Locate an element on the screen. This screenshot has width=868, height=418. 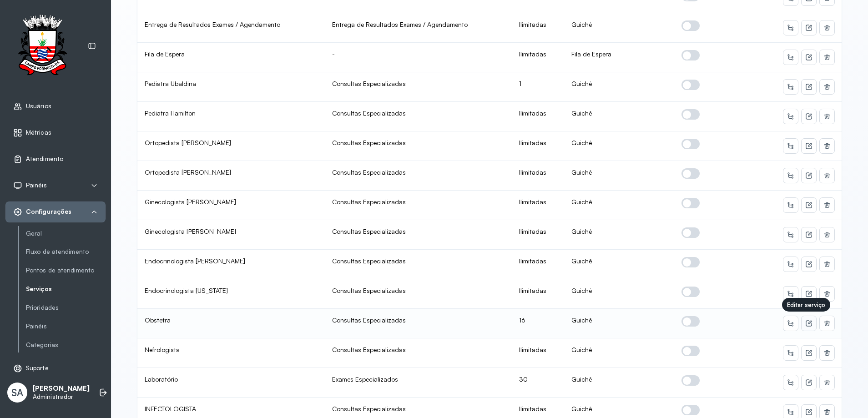
a: Categorias is located at coordinates (66, 345).